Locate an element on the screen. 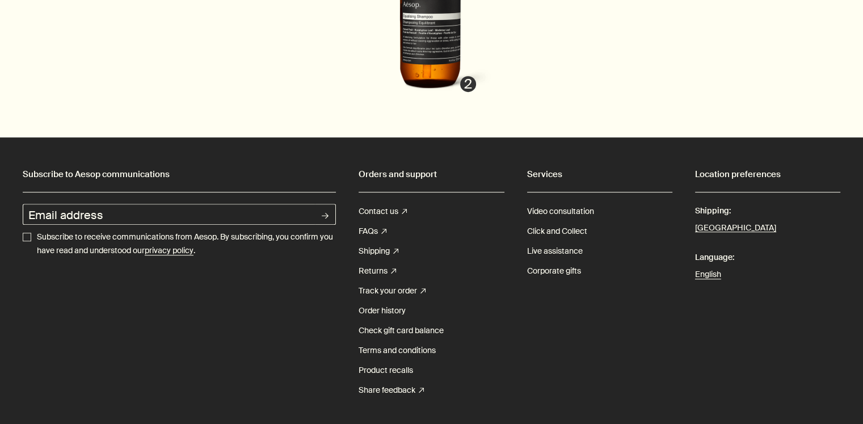 The width and height of the screenshot is (863, 424). span: Language: is located at coordinates (768, 257).